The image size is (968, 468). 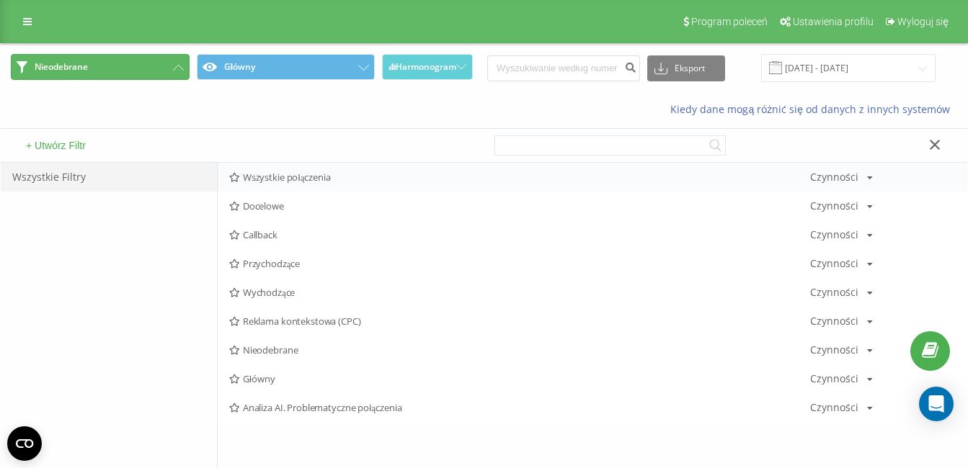 I want to click on span: Program poleceń, so click(x=729, y=22).